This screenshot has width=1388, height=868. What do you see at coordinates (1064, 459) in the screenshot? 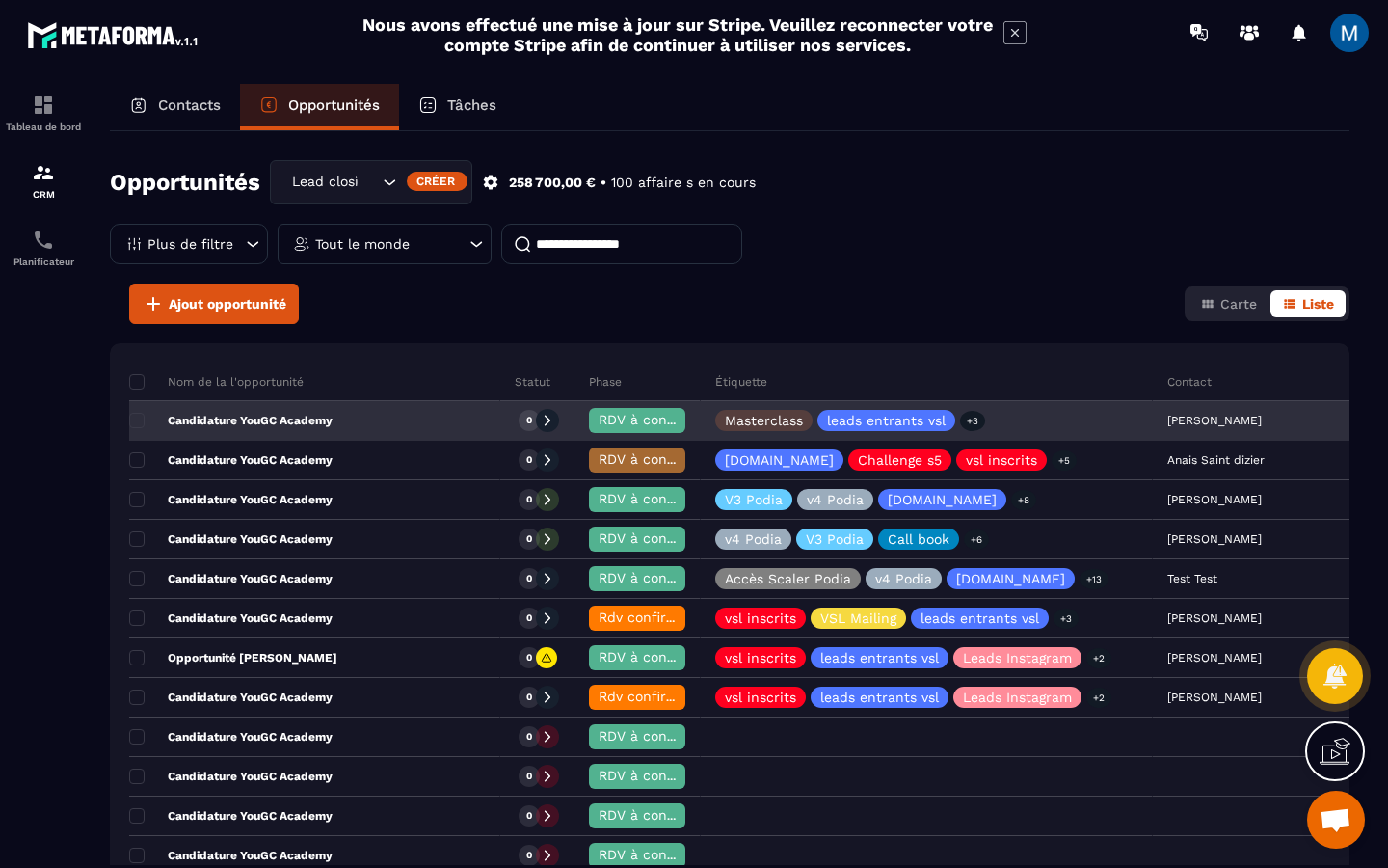
I see `p: +5` at bounding box center [1064, 459].